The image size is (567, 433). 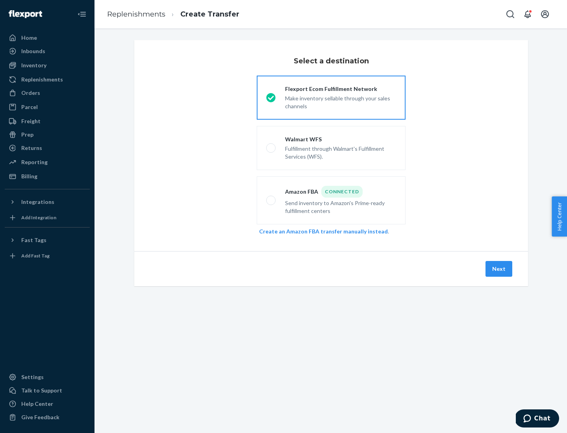 What do you see at coordinates (47, 202) in the screenshot?
I see `button: Integrations` at bounding box center [47, 202].